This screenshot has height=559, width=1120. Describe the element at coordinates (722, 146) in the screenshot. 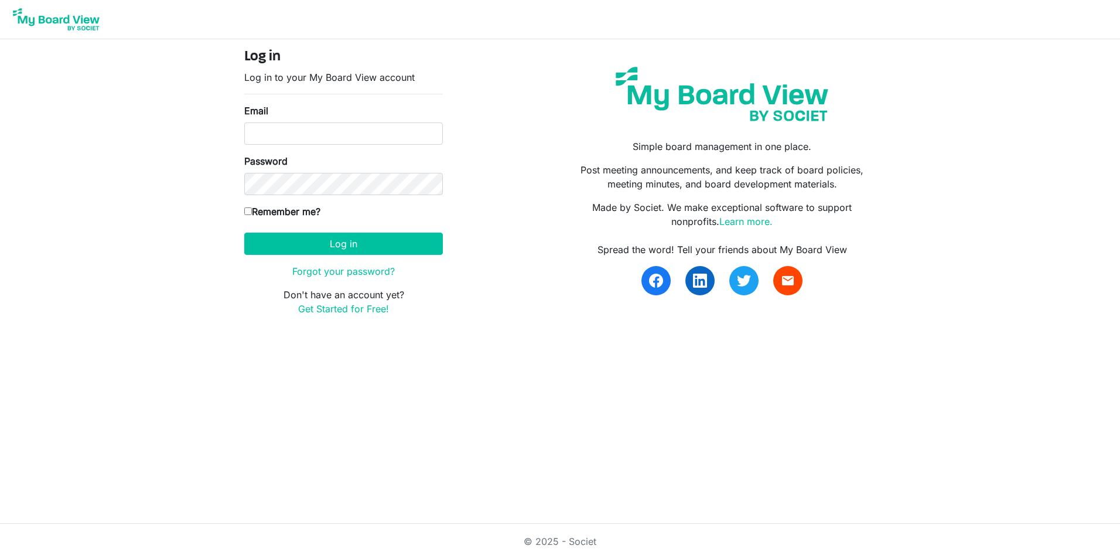

I see `p: Simple board management in one place.` at that location.